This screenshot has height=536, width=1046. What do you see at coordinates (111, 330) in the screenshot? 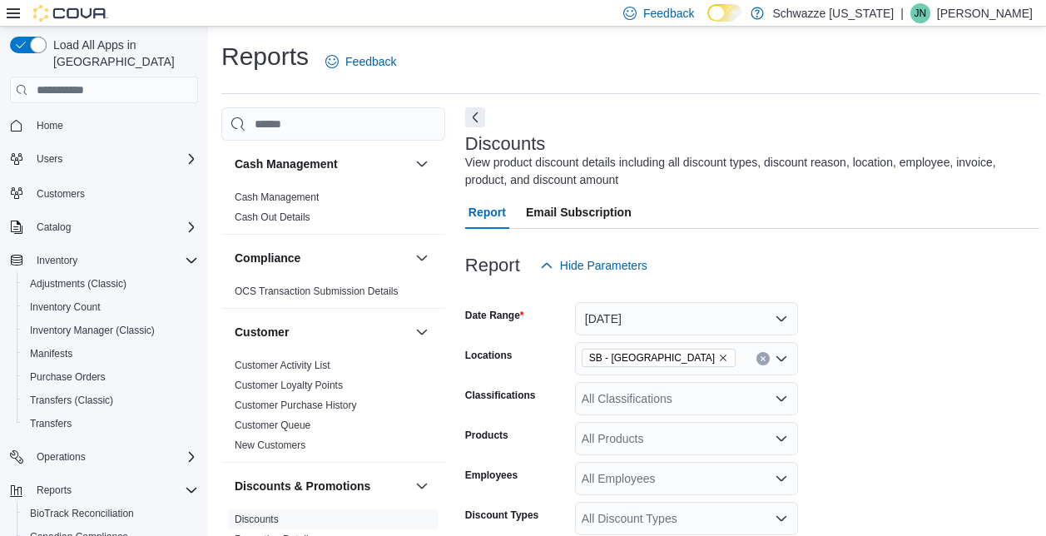
I see `button: Inventory Manager (Classic)` at bounding box center [111, 330].